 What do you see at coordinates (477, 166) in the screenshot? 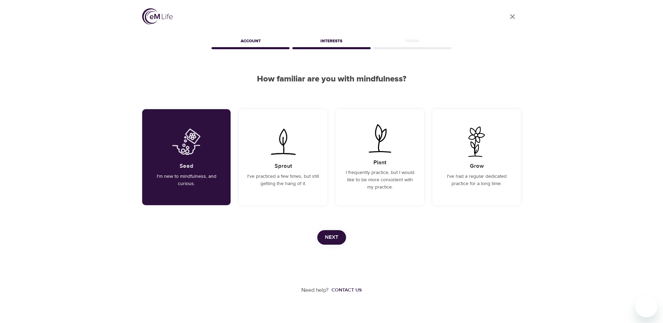
I see `h5: Grow` at bounding box center [477, 166].